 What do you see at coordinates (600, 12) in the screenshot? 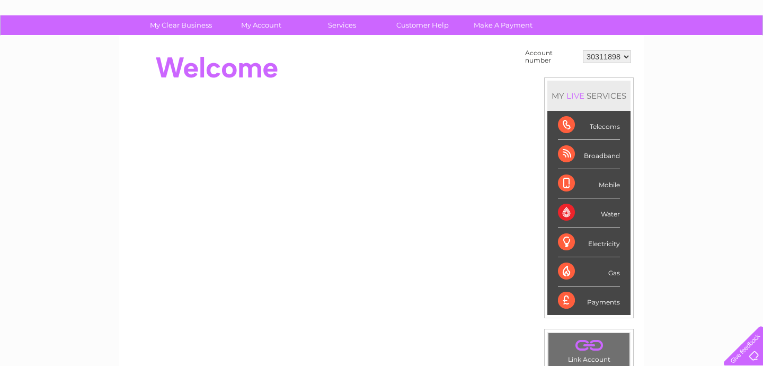
I see `span: 0333 014 3131` at bounding box center [600, 12].